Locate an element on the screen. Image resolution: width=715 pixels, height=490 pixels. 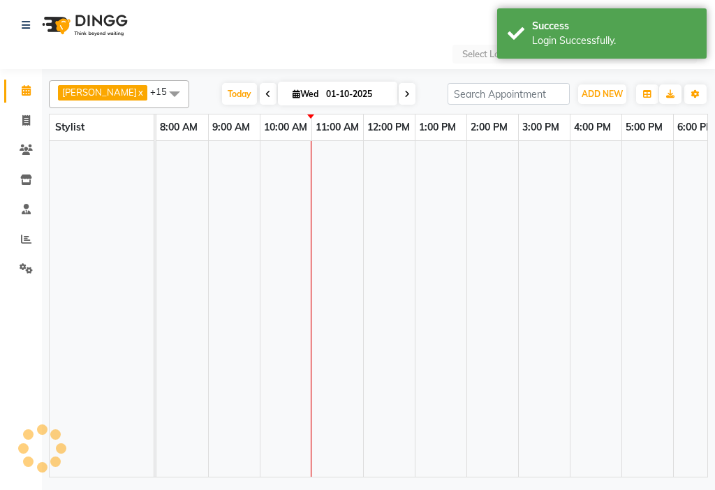
a: 9:00 AM is located at coordinates (231, 127).